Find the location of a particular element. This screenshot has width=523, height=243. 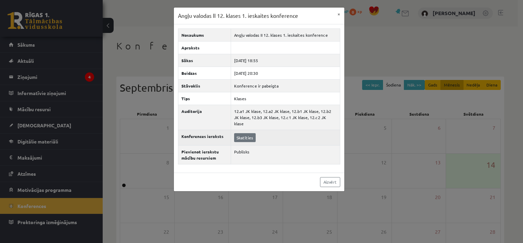

th: Tips is located at coordinates (205, 98).